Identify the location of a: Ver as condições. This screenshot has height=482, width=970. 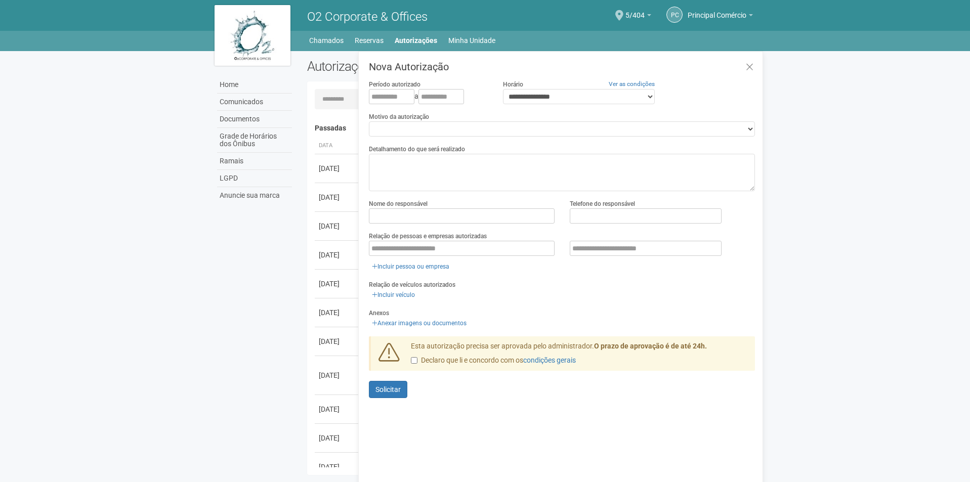
(632, 84).